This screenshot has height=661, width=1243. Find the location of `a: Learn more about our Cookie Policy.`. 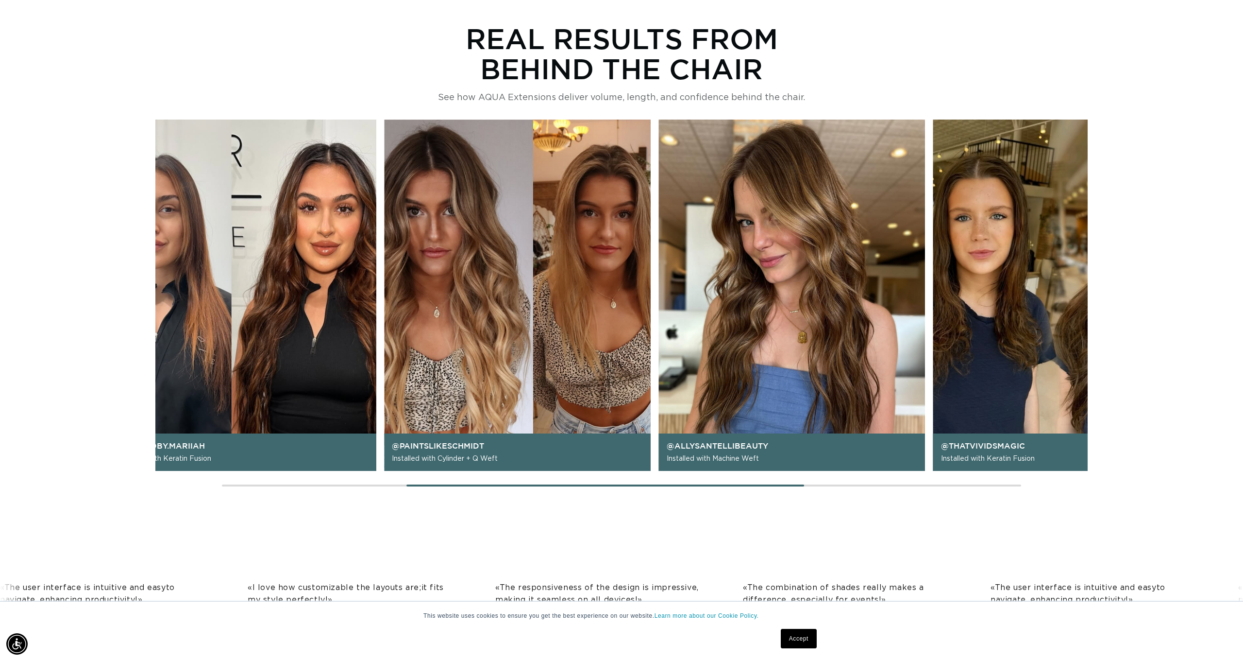

a: Learn more about our Cookie Policy. is located at coordinates (707, 615).